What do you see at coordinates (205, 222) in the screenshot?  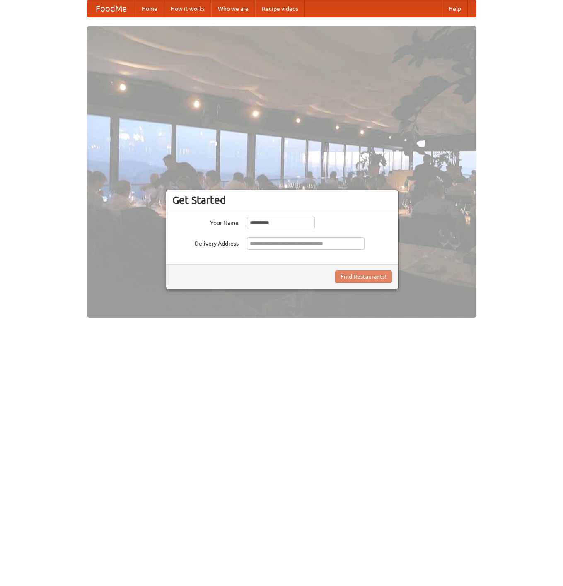 I see `label: Your Name` at bounding box center [205, 222].